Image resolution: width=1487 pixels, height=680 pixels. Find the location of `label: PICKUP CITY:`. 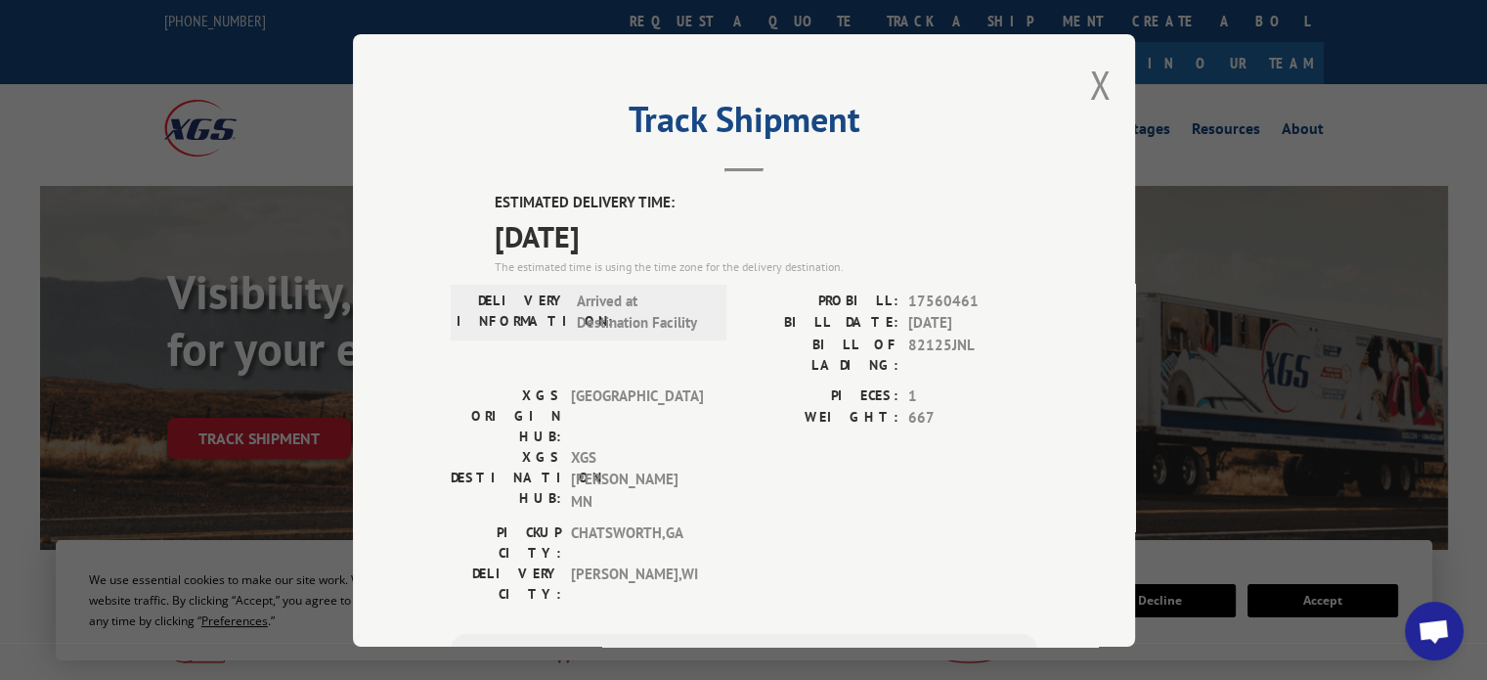

label: PICKUP CITY: is located at coordinates (505, 543).